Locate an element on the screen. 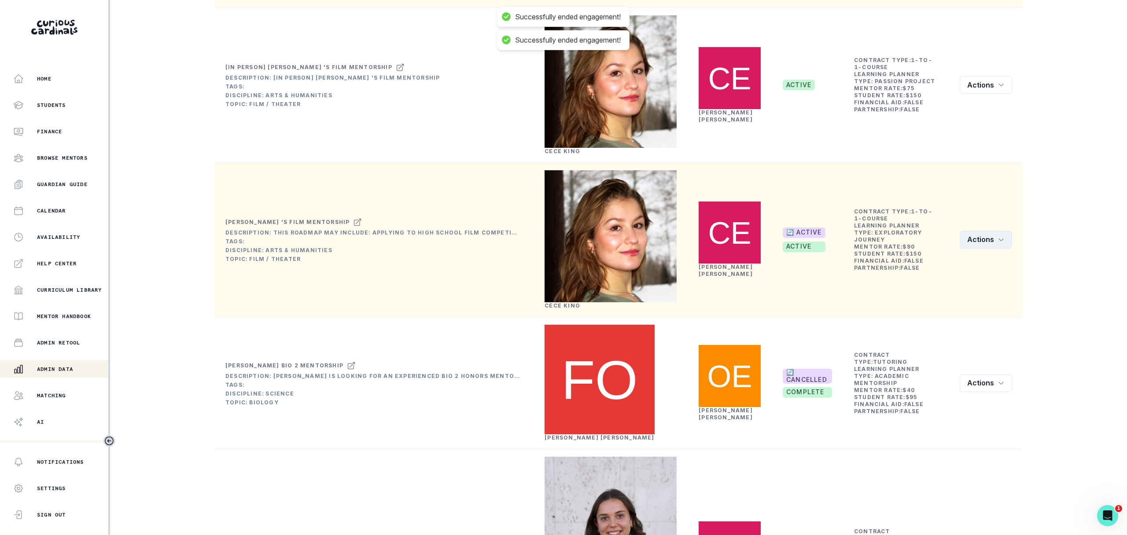 The height and width of the screenshot is (535, 1127). b: $ 90 is located at coordinates (908, 246).